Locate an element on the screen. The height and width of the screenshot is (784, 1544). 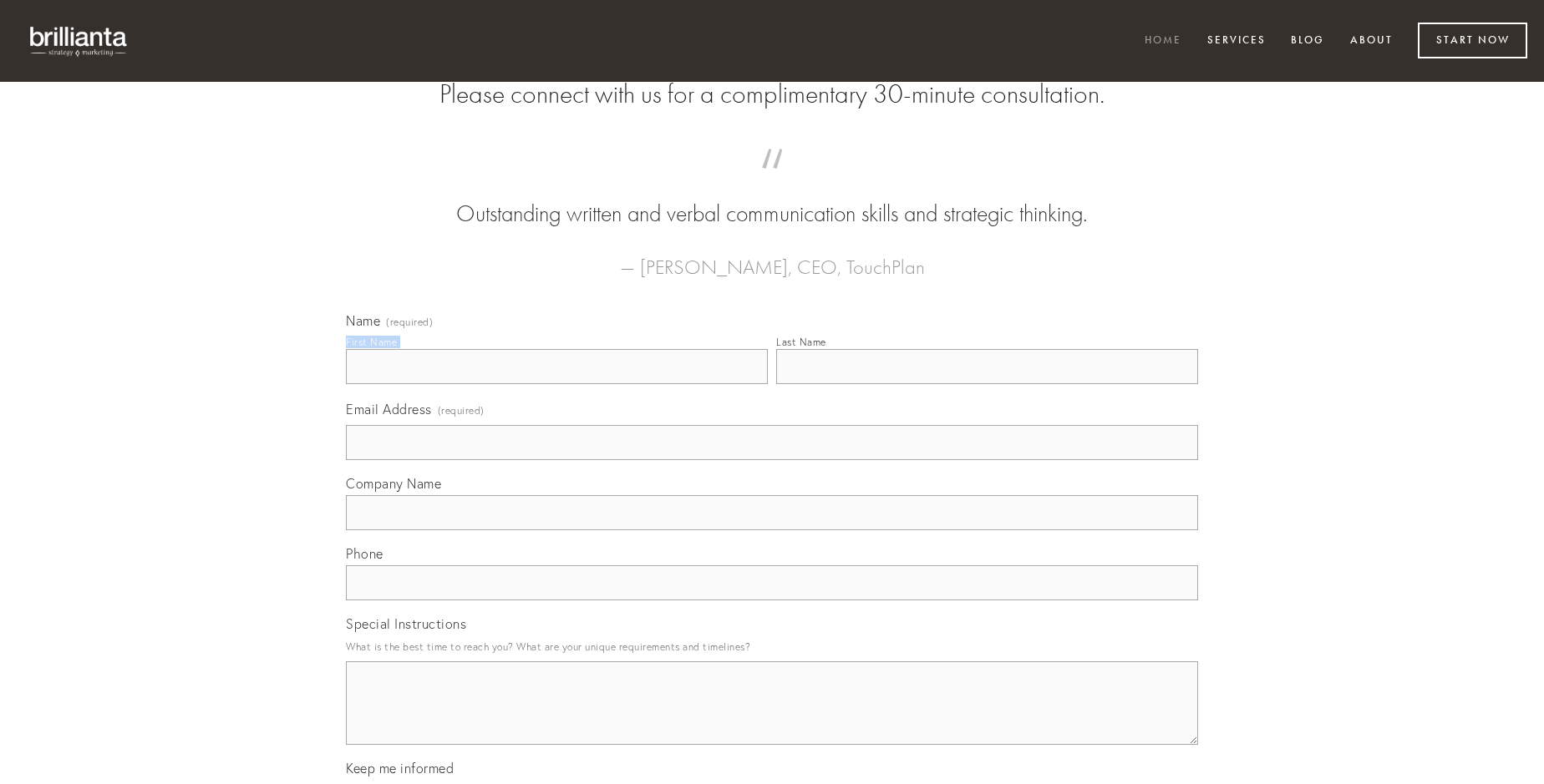
h2: Please connect with us for a complimentary 30-minute consultation. is located at coordinates (772, 95).